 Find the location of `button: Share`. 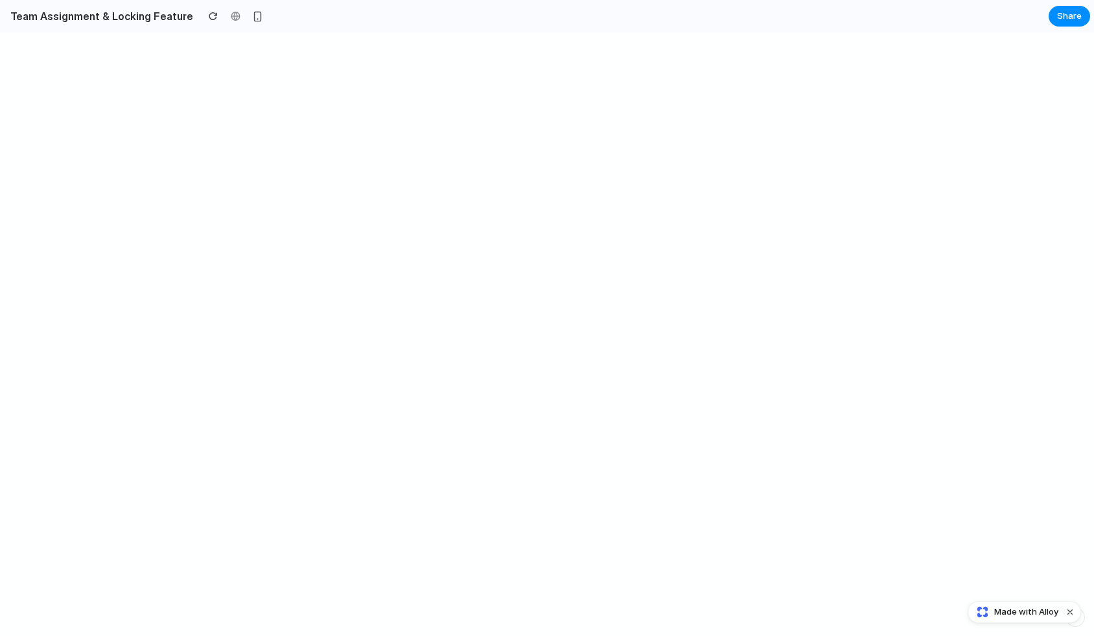

button: Share is located at coordinates (1069, 16).